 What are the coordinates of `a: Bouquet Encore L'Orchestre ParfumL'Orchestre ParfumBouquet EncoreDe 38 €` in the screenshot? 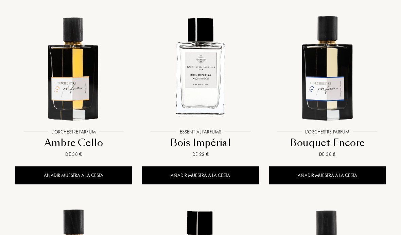 It's located at (327, 85).